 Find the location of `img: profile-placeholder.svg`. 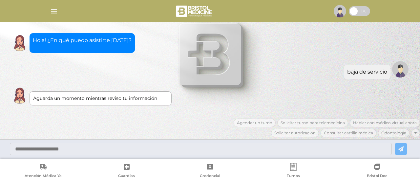

img: profile-placeholder.svg is located at coordinates (340, 11).